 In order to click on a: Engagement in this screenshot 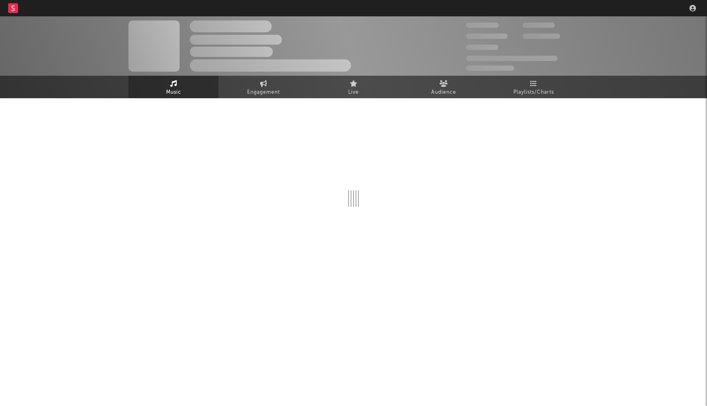, I will do `click(264, 87)`.